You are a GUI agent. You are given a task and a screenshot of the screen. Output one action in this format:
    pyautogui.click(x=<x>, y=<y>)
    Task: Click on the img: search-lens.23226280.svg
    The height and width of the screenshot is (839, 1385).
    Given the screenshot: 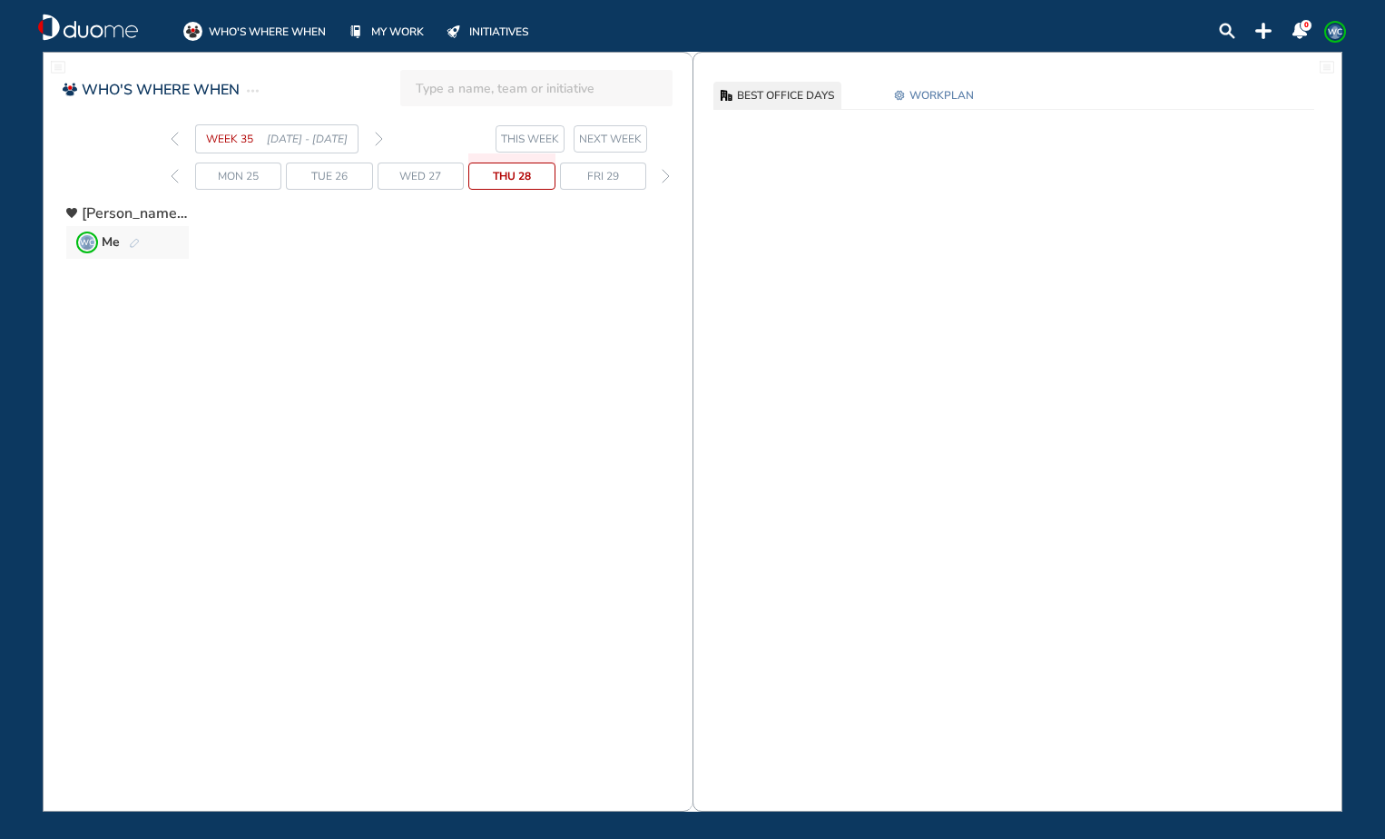 What is the action you would take?
    pyautogui.click(x=1227, y=31)
    